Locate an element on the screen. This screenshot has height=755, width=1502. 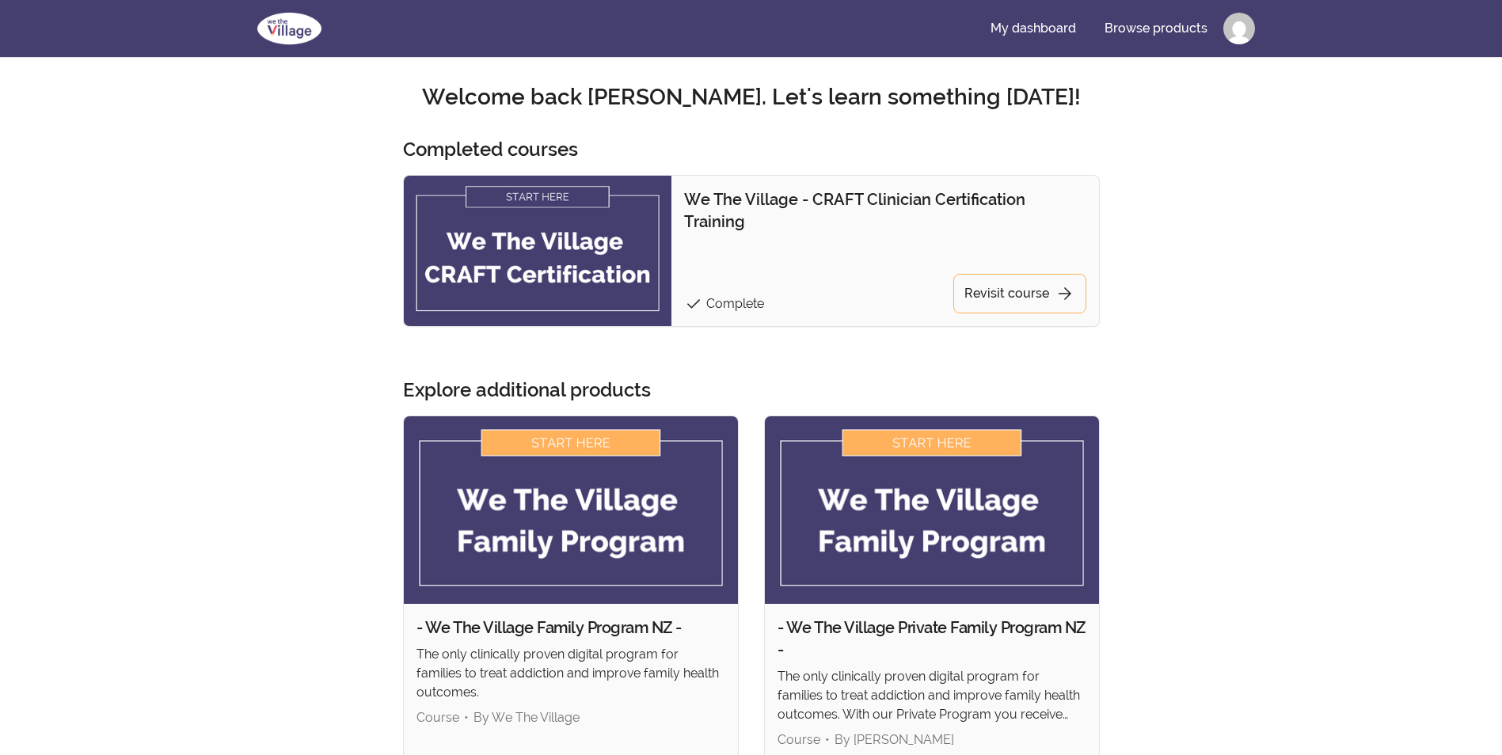
img: Product image for - We The Village Private Family Program NZ - is located at coordinates (932, 510).